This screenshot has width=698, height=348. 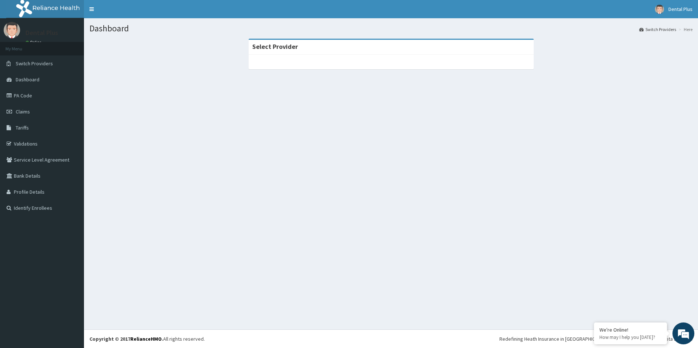 I want to click on p: How may I help you today?, so click(x=630, y=337).